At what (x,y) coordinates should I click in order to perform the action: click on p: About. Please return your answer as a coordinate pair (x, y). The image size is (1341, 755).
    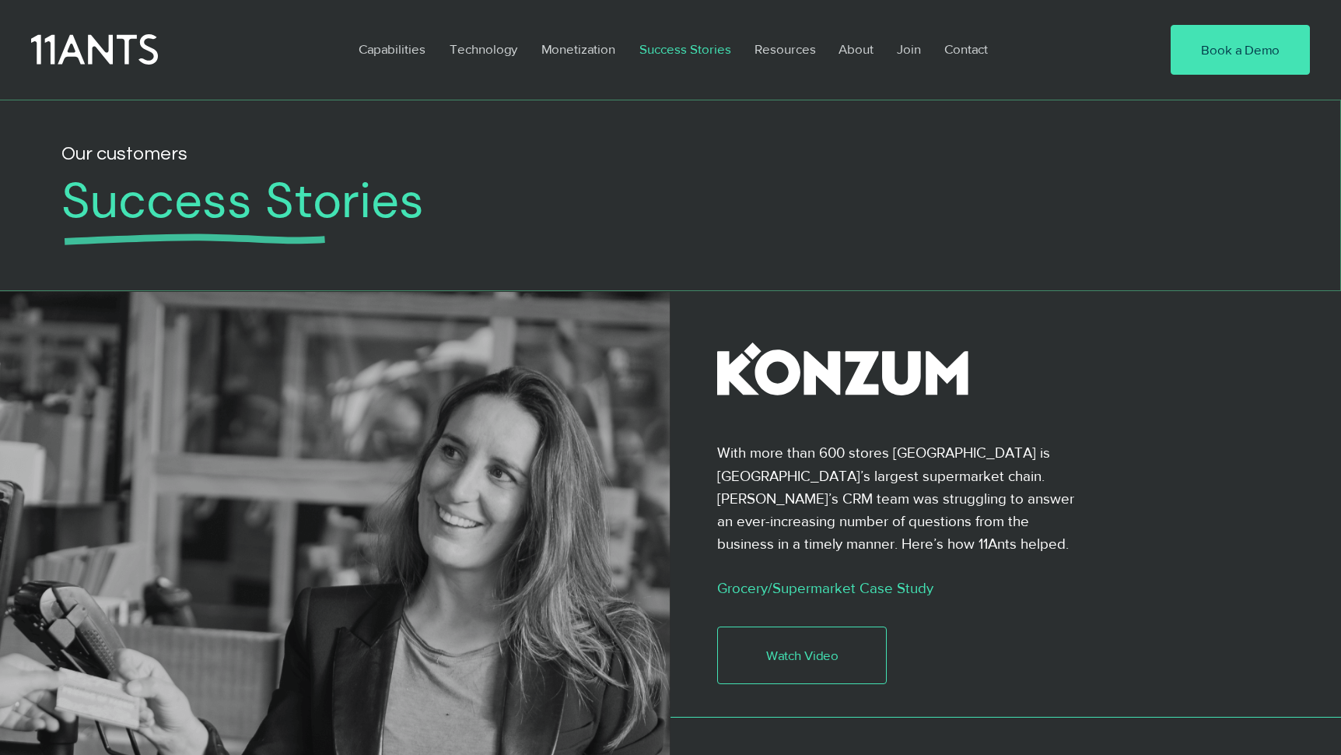
    Looking at the image, I should click on (856, 49).